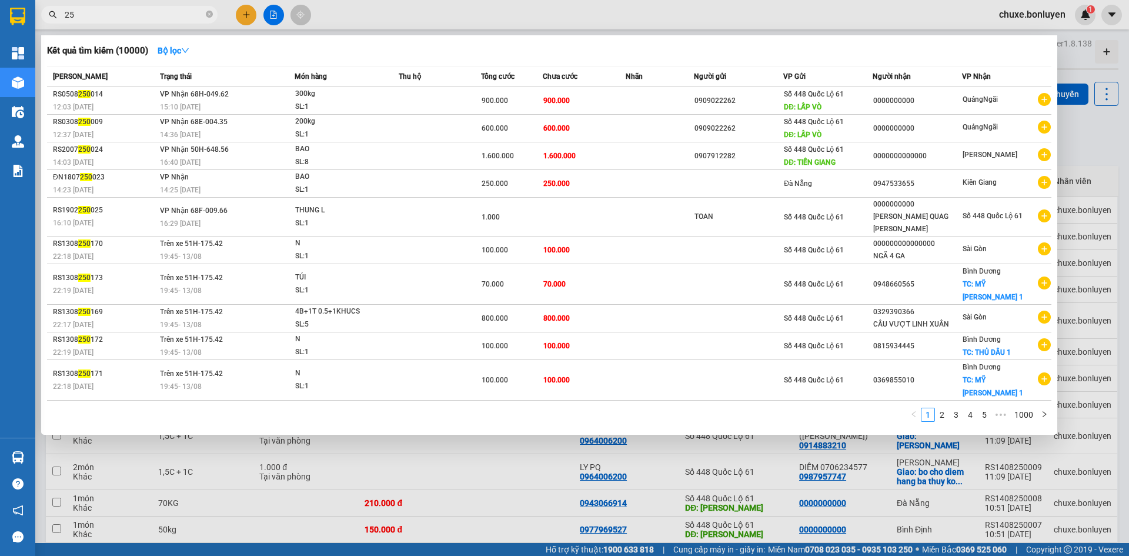 The image size is (1129, 556). I want to click on div: ĐN1807 023, so click(105, 177).